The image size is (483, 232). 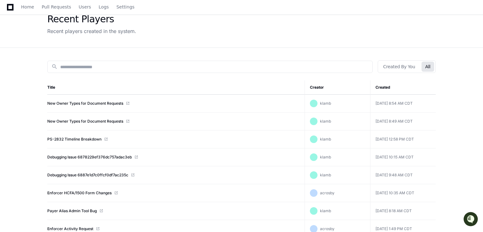 What do you see at coordinates (70, 229) in the screenshot?
I see `a: Enforcer Activity Request` at bounding box center [70, 229].